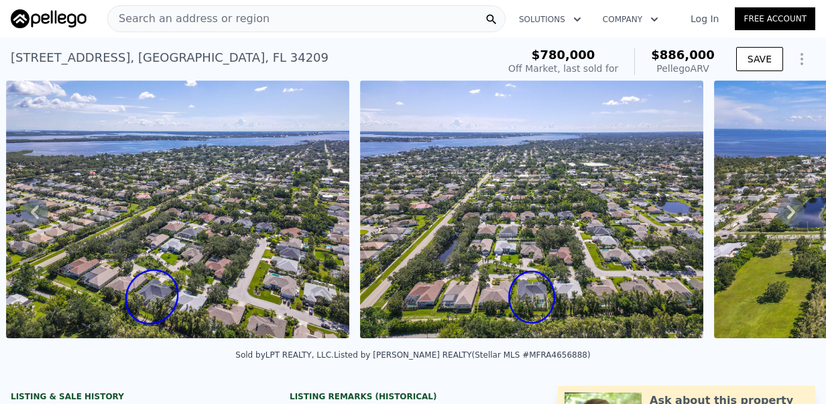  I want to click on button: Company, so click(630, 19).